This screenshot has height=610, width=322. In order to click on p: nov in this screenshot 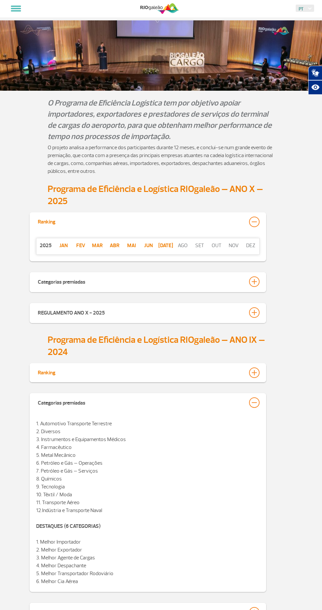, I will do `click(234, 245)`.